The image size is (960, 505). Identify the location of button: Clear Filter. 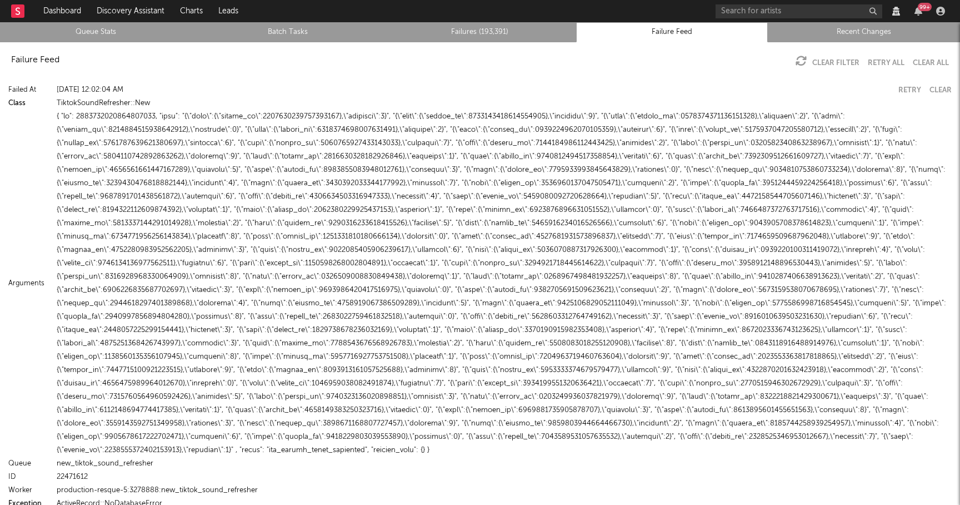
(836, 63).